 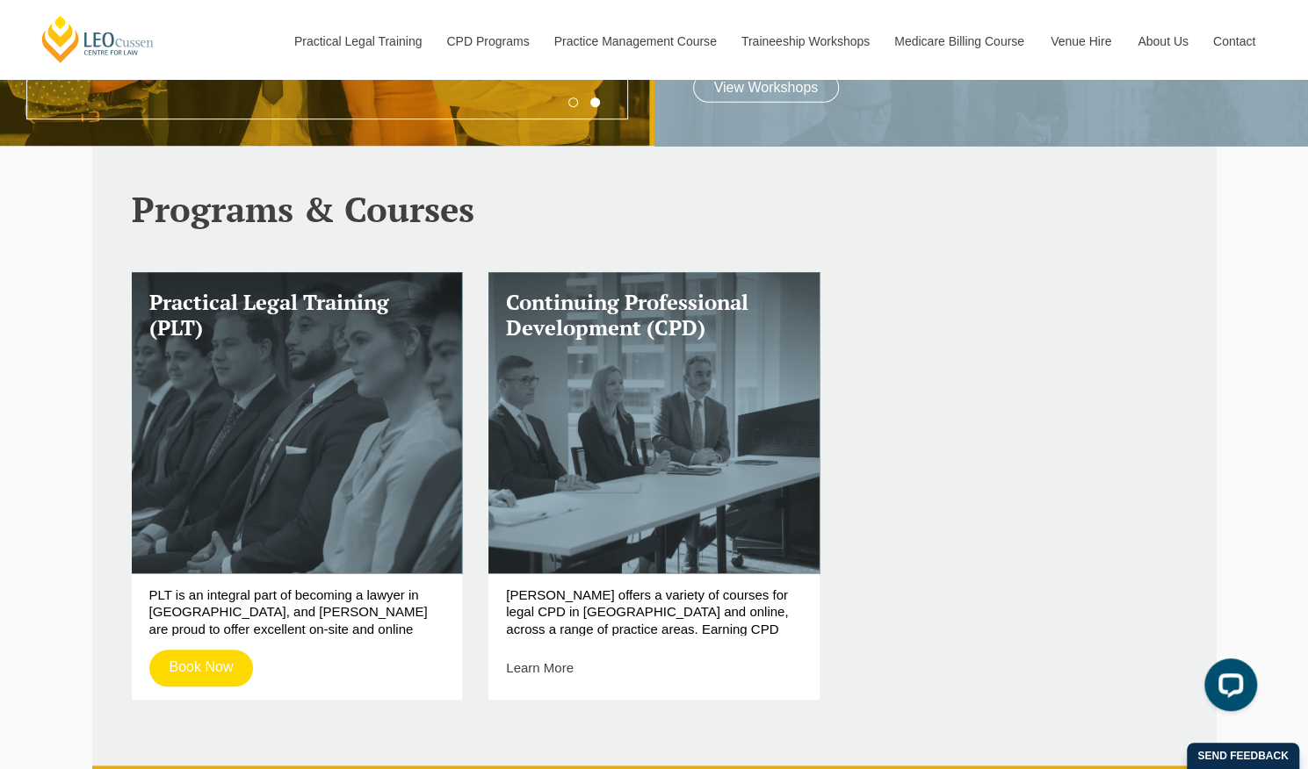 I want to click on a: Venue Hire, so click(x=1080, y=41).